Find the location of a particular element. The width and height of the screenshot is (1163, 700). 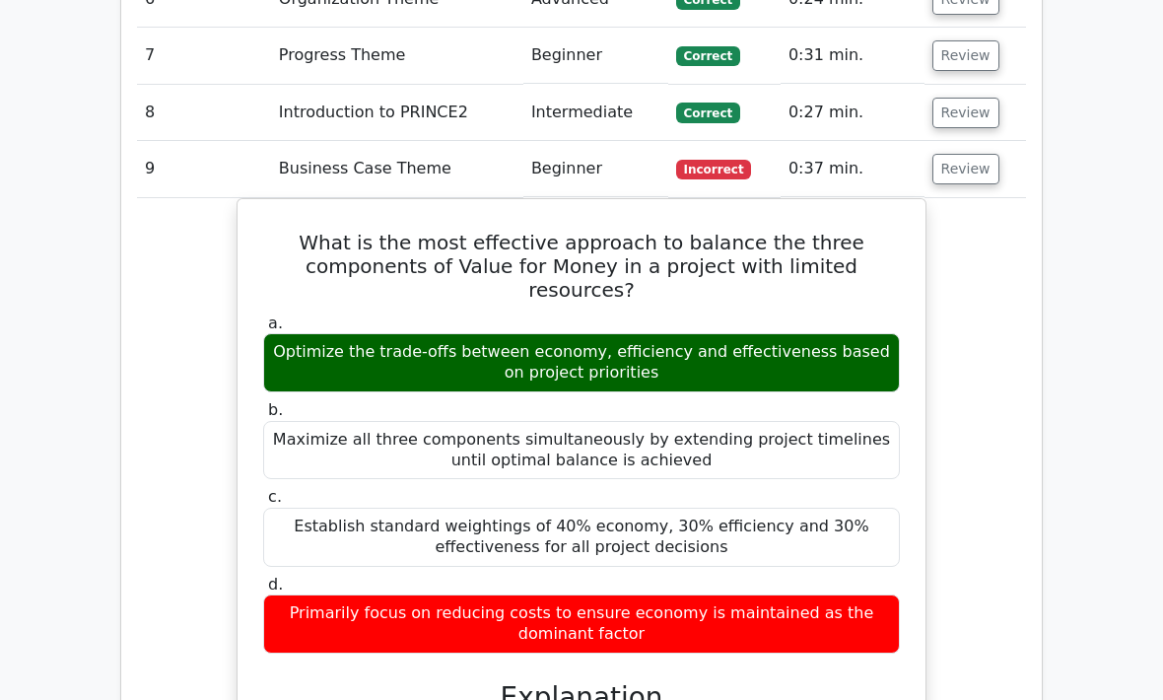

div: Establish standard weightings of 40% economy, 30% efficiency and 30% effectiveness for all projec... is located at coordinates (581, 537).